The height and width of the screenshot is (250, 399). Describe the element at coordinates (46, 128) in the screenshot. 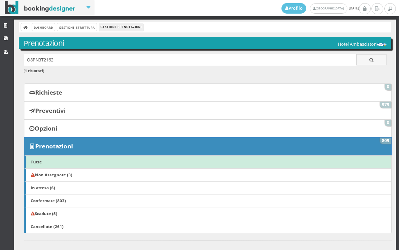

I see `b: Opzioni` at that location.